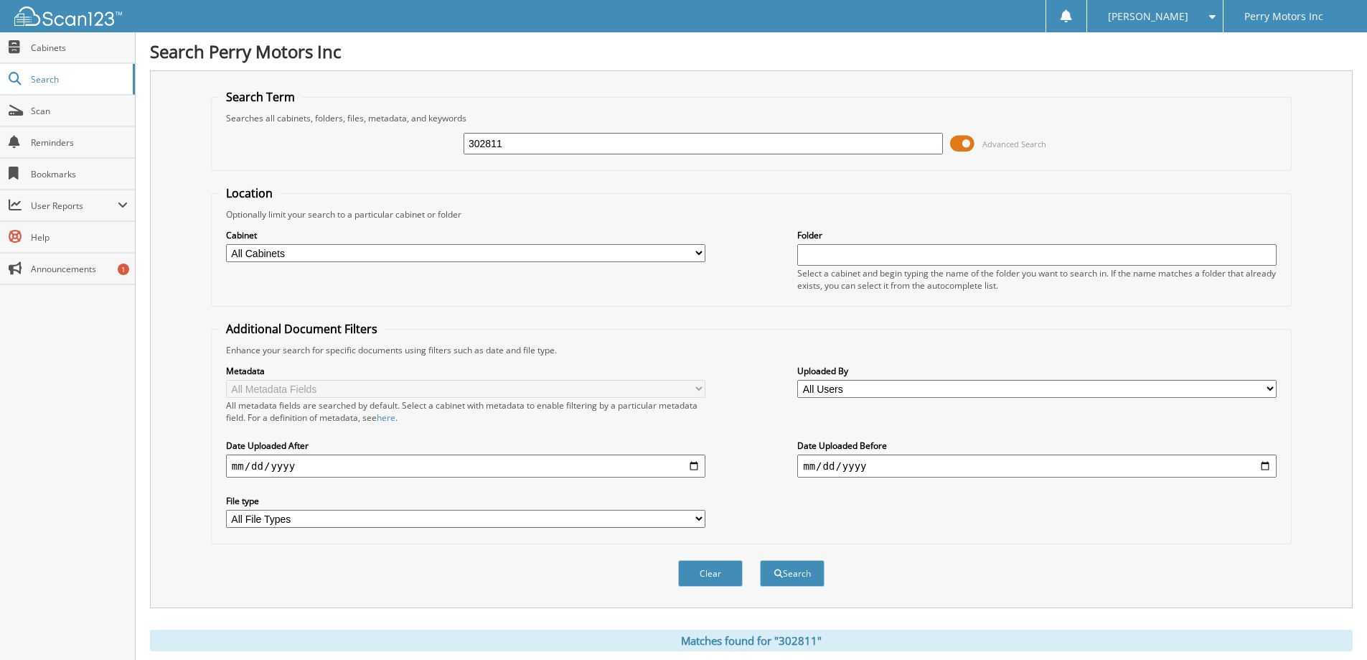 Image resolution: width=1367 pixels, height=660 pixels. Describe the element at coordinates (466, 466) in the screenshot. I see `input: start` at that location.